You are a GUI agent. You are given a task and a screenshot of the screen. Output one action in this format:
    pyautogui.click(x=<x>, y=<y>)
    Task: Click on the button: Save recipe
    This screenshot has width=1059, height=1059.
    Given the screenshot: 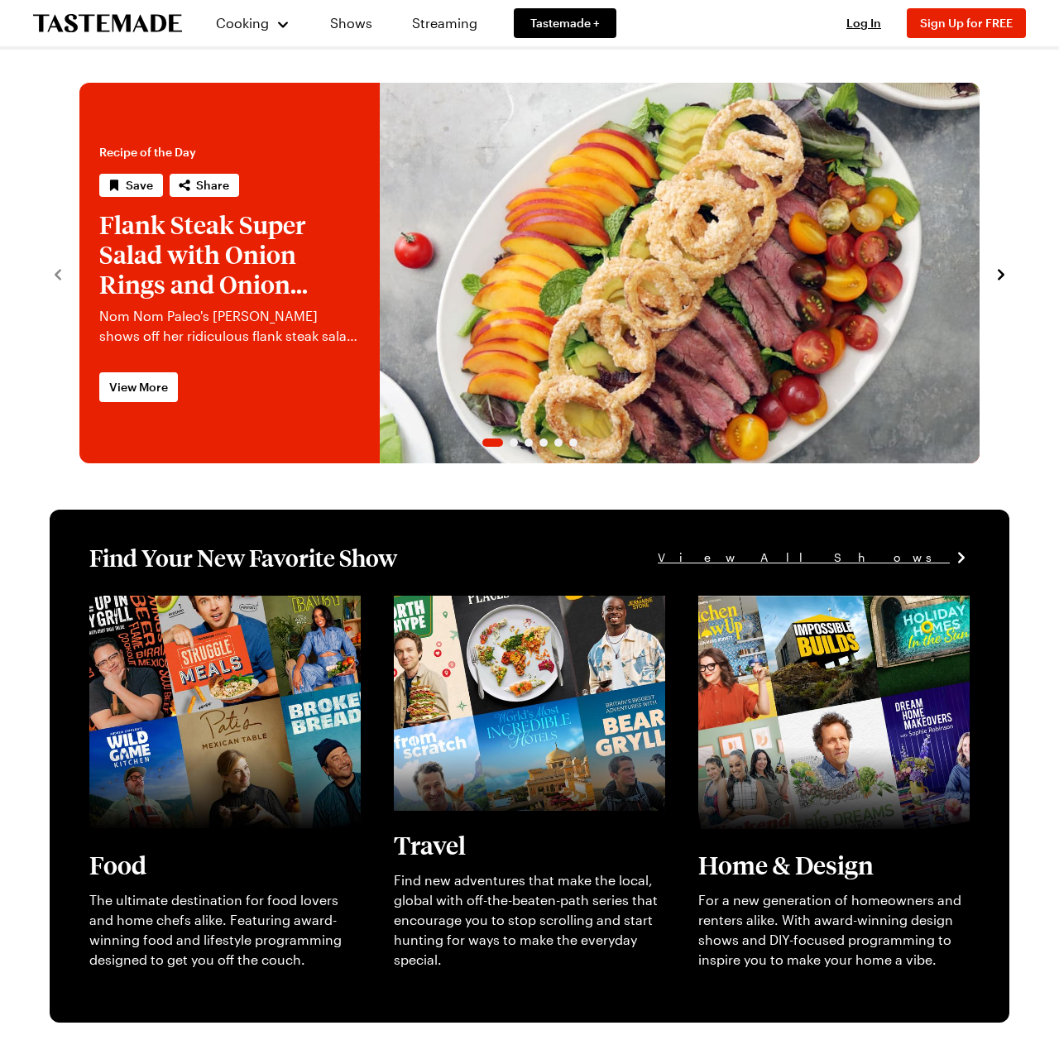 What is the action you would take?
    pyautogui.click(x=131, y=185)
    